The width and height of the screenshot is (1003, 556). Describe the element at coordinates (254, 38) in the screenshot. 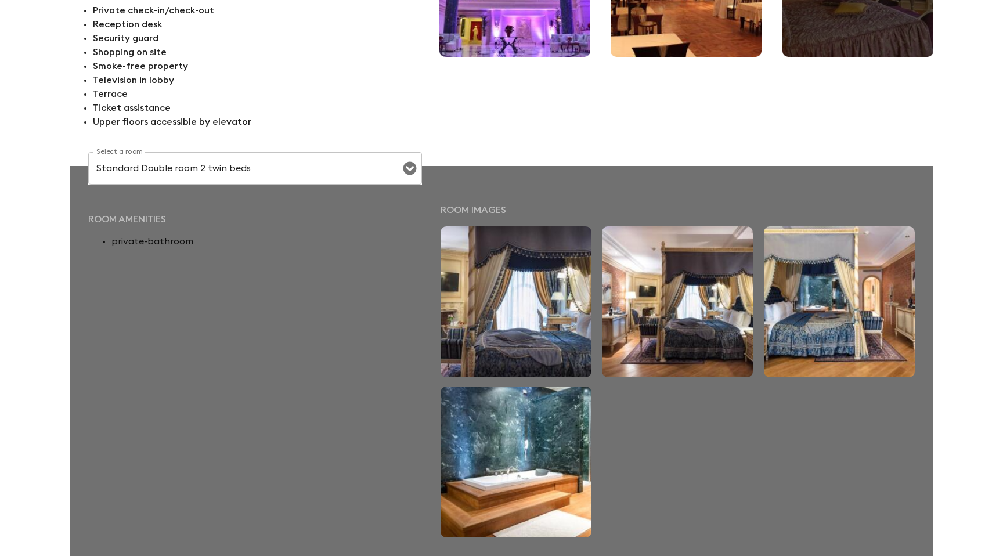

I see `p: Security guard` at that location.